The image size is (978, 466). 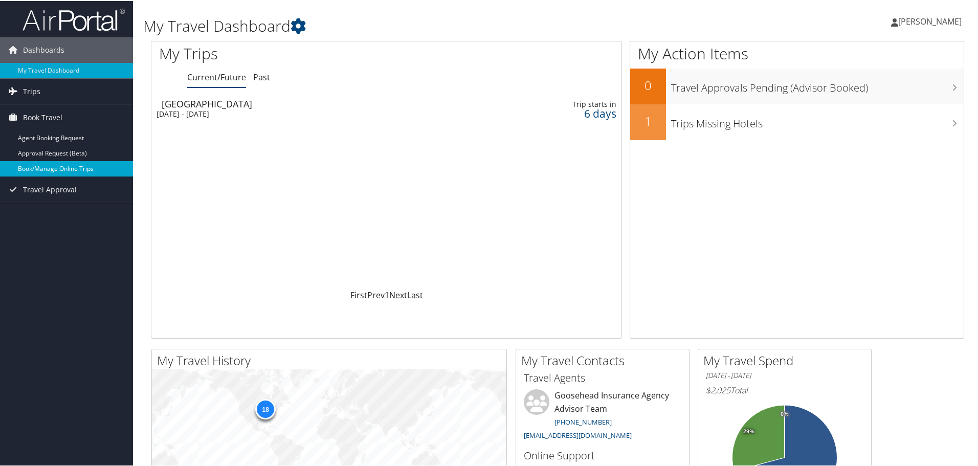 I want to click on h1: My Action Items, so click(x=797, y=53).